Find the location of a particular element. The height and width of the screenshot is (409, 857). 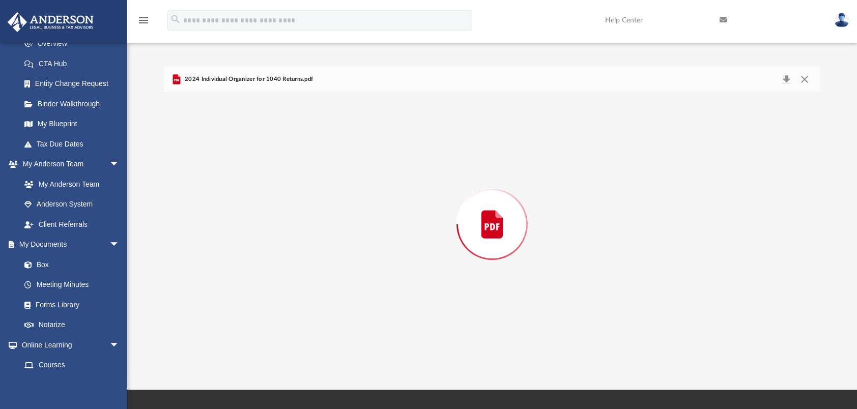

a: Client Referrals is located at coordinates (72, 224).